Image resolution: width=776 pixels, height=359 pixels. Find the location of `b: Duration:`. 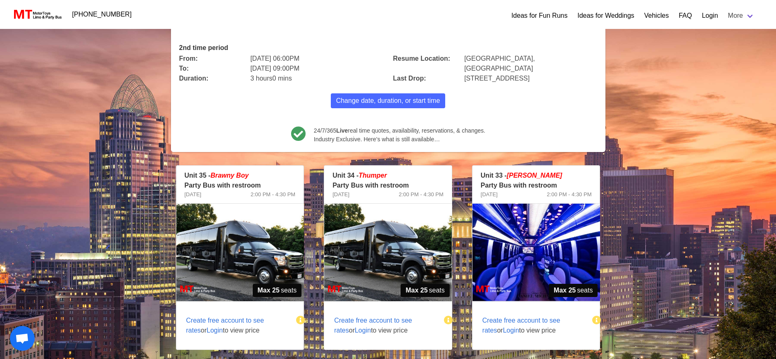

b: Duration: is located at coordinates (194, 78).